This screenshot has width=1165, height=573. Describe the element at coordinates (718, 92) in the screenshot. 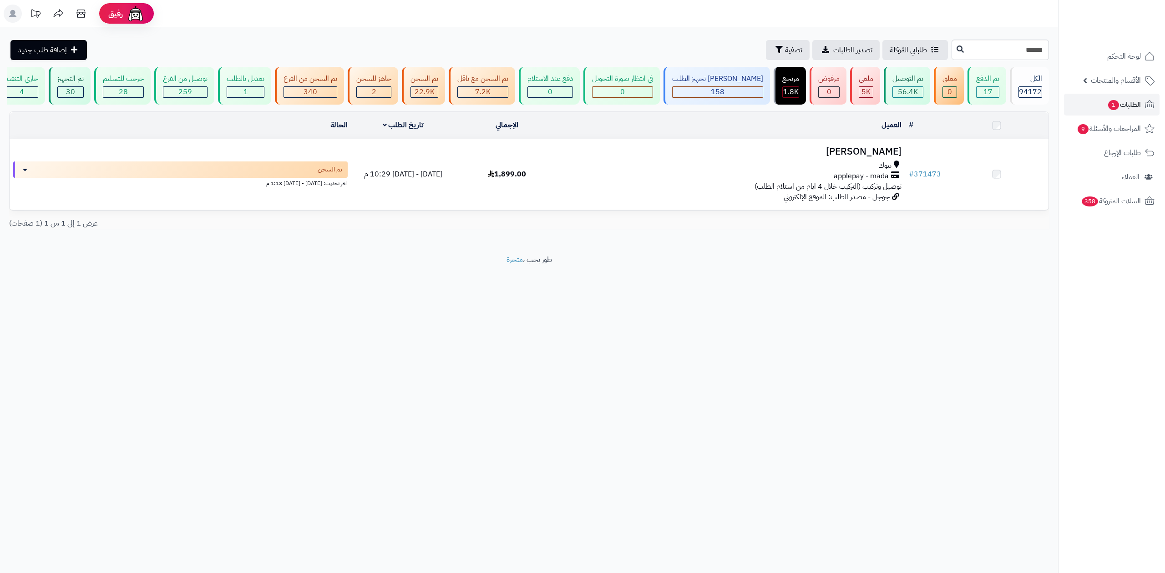

I see `div: 158` at that location.